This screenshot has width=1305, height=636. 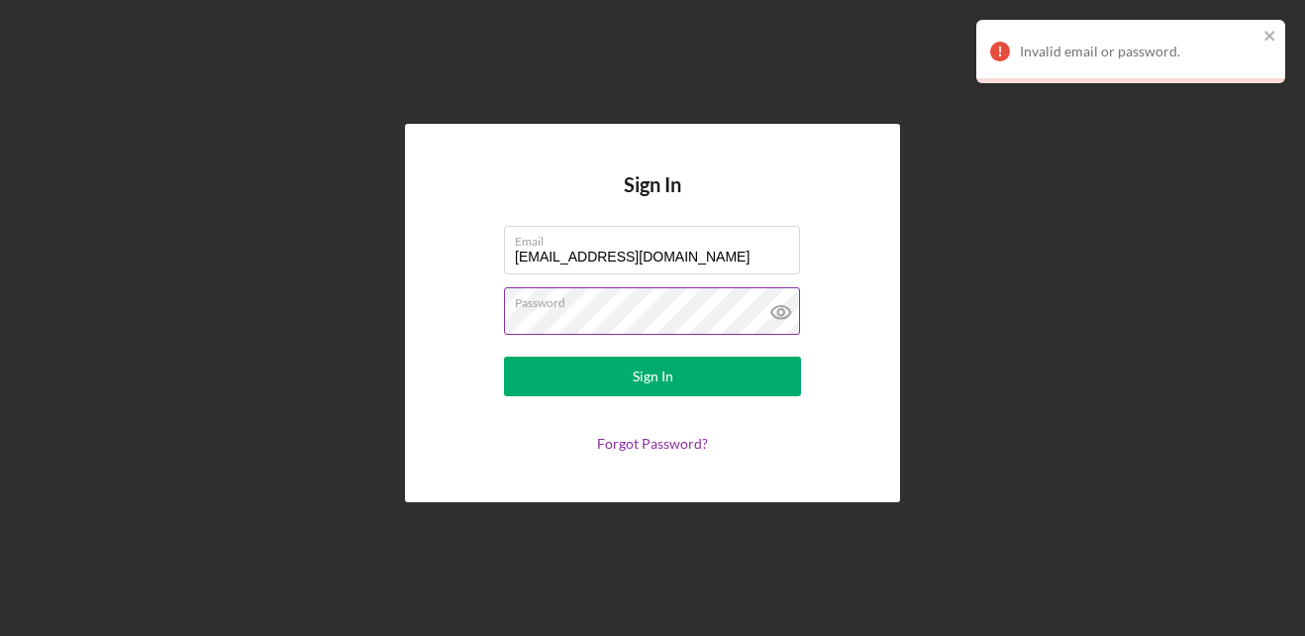 I want to click on label: Email, so click(x=657, y=238).